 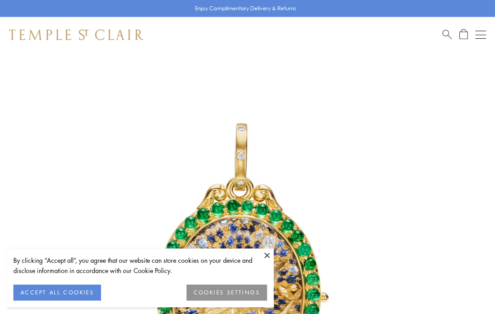 What do you see at coordinates (481, 35) in the screenshot?
I see `button: Open navigation` at bounding box center [481, 35].